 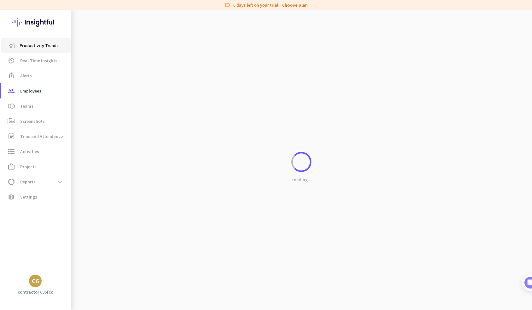 I want to click on i: perm_media, so click(x=11, y=121).